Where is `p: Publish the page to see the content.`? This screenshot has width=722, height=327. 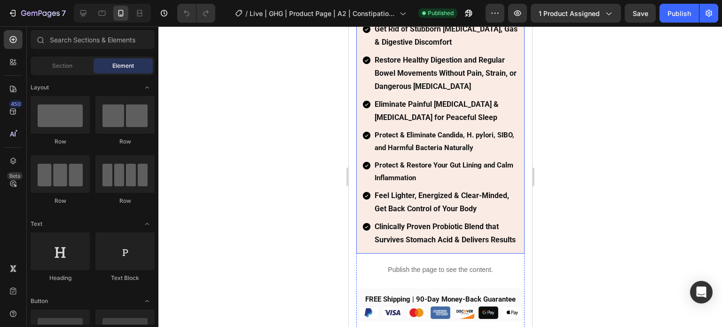 p: Publish the page to see the content. is located at coordinates (92, 243).